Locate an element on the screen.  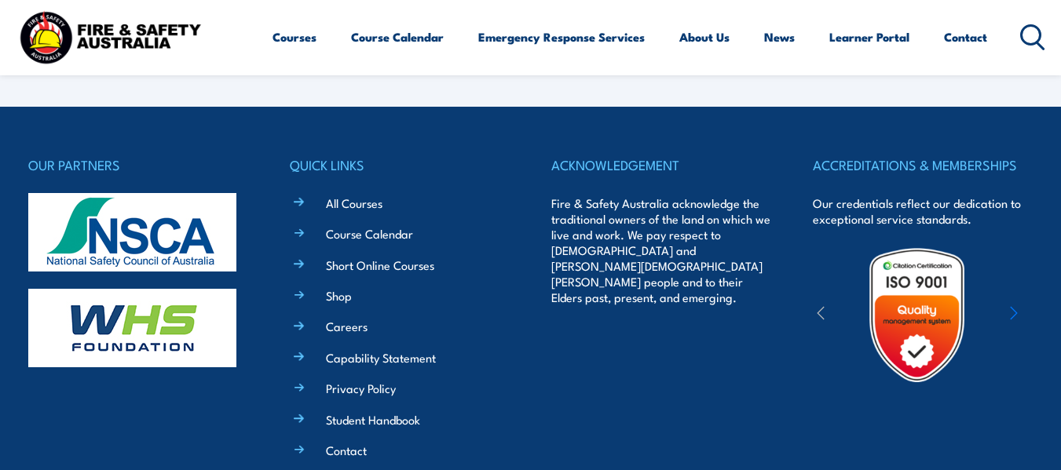
img: nsca-logo-footer is located at coordinates (132, 232).